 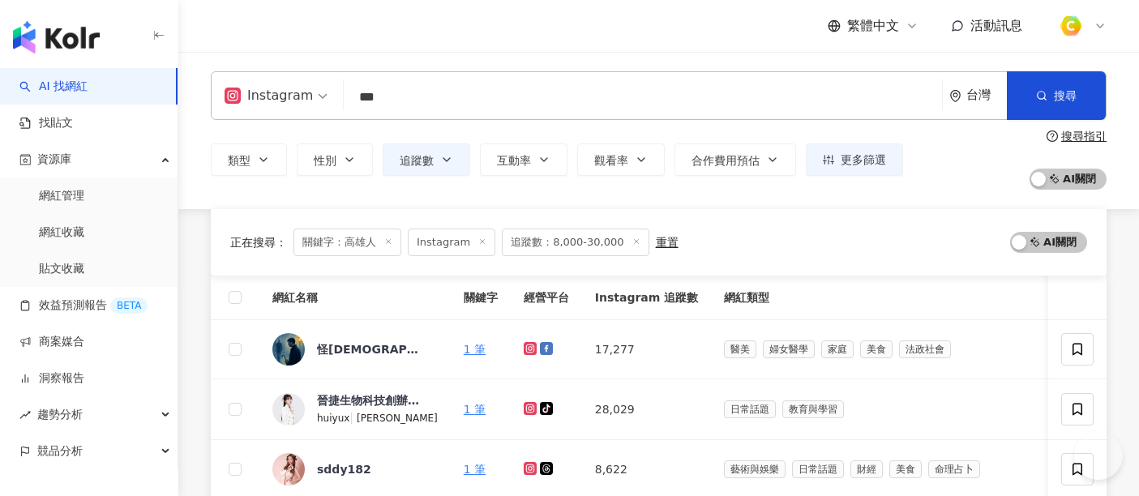 I want to click on span: 法政社會, so click(x=925, y=349).